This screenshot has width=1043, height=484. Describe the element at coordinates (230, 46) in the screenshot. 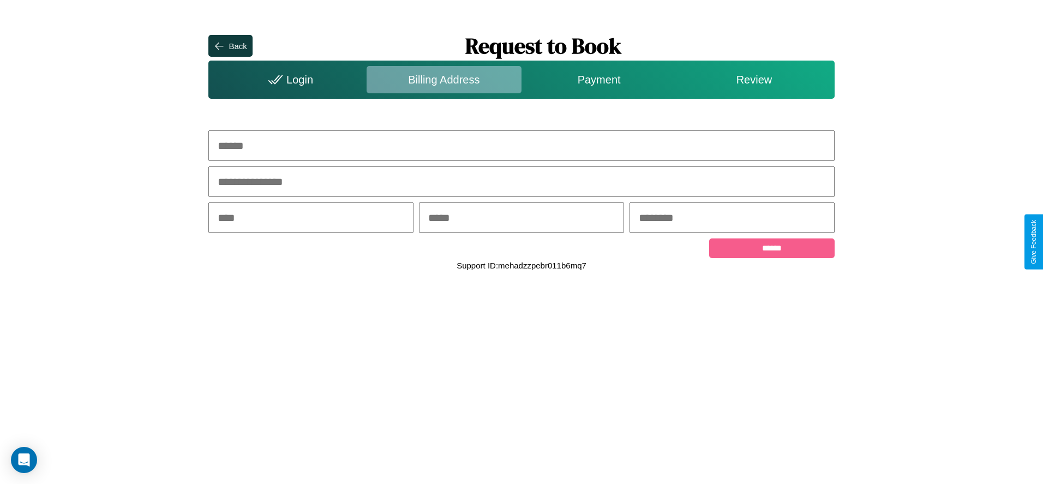

I see `button: Back` at that location.